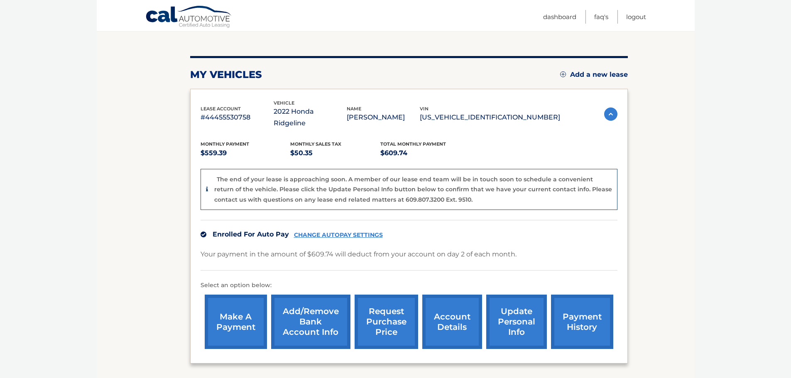 This screenshot has width=791, height=378. Describe the element at coordinates (425, 153) in the screenshot. I see `p: $609.74` at that location.